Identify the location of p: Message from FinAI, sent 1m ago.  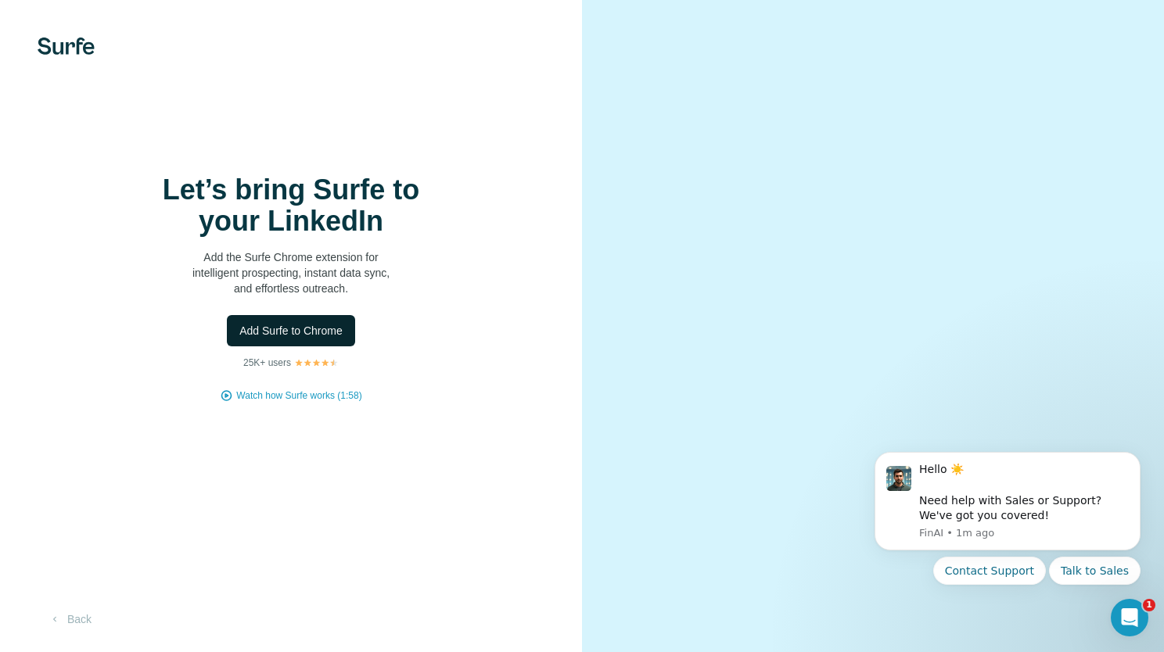
(173, 100).